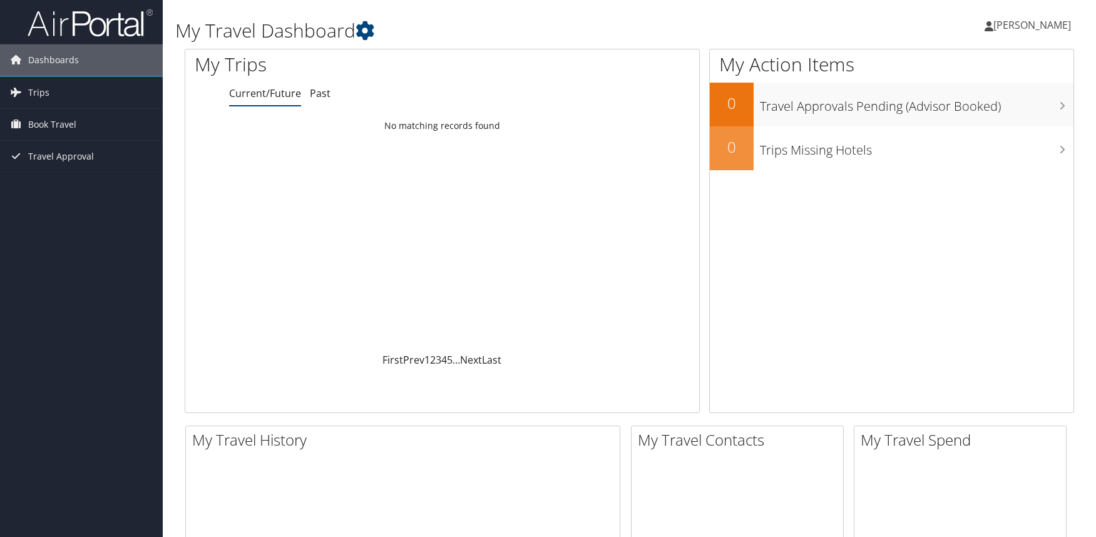 The width and height of the screenshot is (1096, 537). What do you see at coordinates (52, 125) in the screenshot?
I see `span: Book Travel` at bounding box center [52, 125].